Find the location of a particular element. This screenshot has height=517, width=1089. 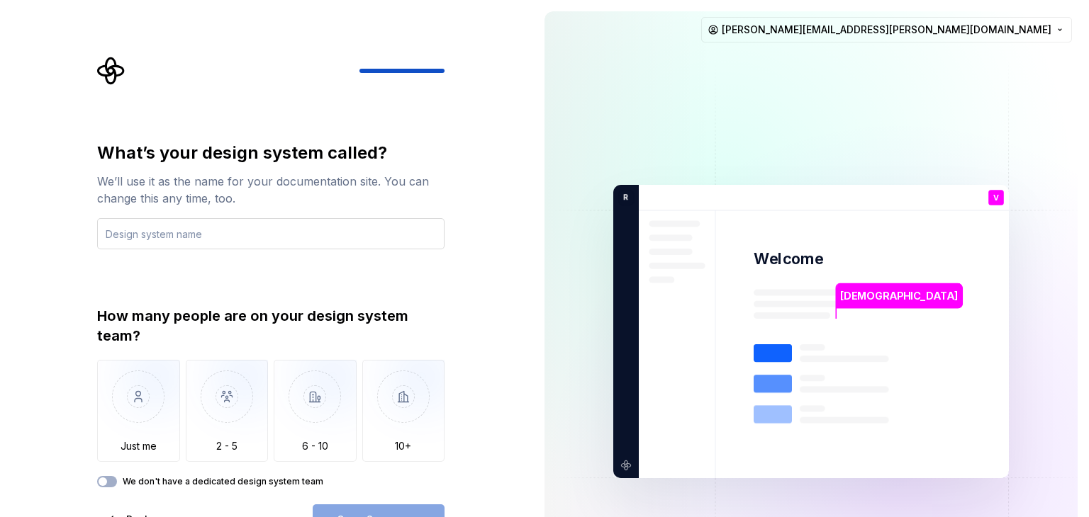

div: We’ll use it as the name for your documentation site. You can change this any time, too. is located at coordinates (271, 190).